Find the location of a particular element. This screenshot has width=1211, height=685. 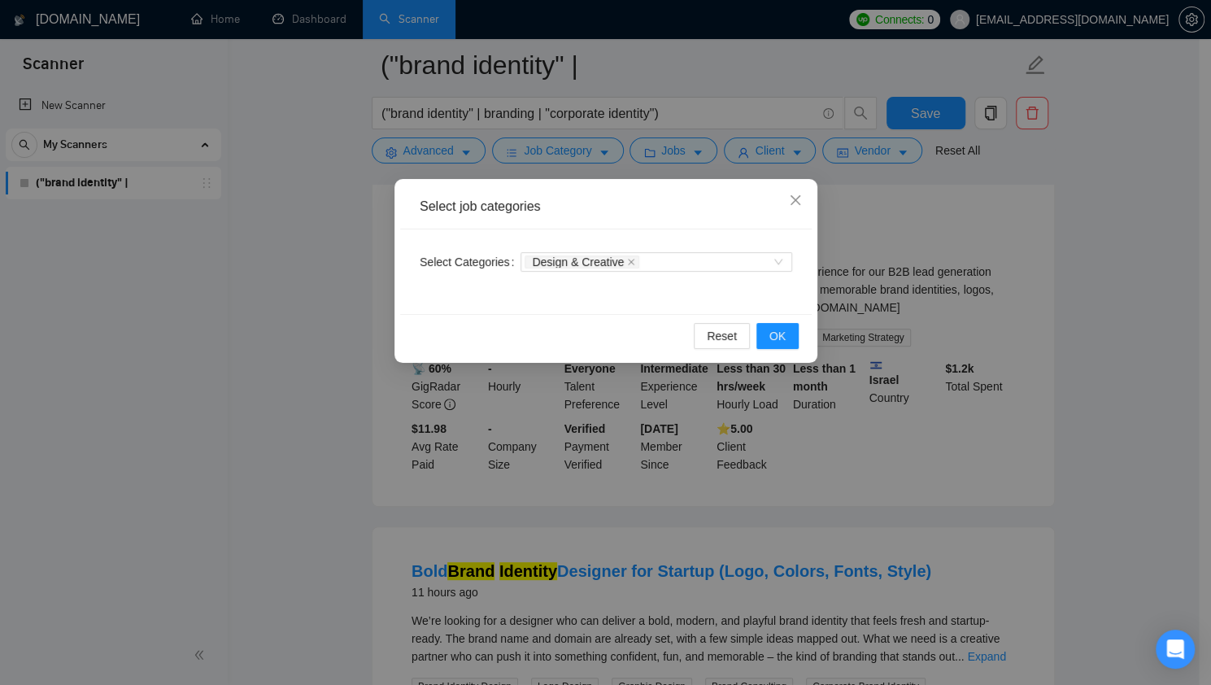

span: Reset is located at coordinates (721, 336).